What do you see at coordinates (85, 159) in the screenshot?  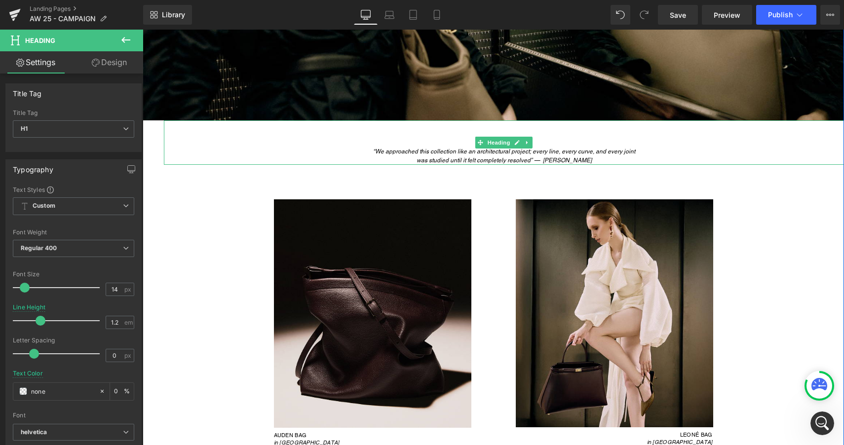 I see `div: Hi thereI would like to follow up you regarding our last correspondence. Have you been able to ge...` at bounding box center [85, 159].